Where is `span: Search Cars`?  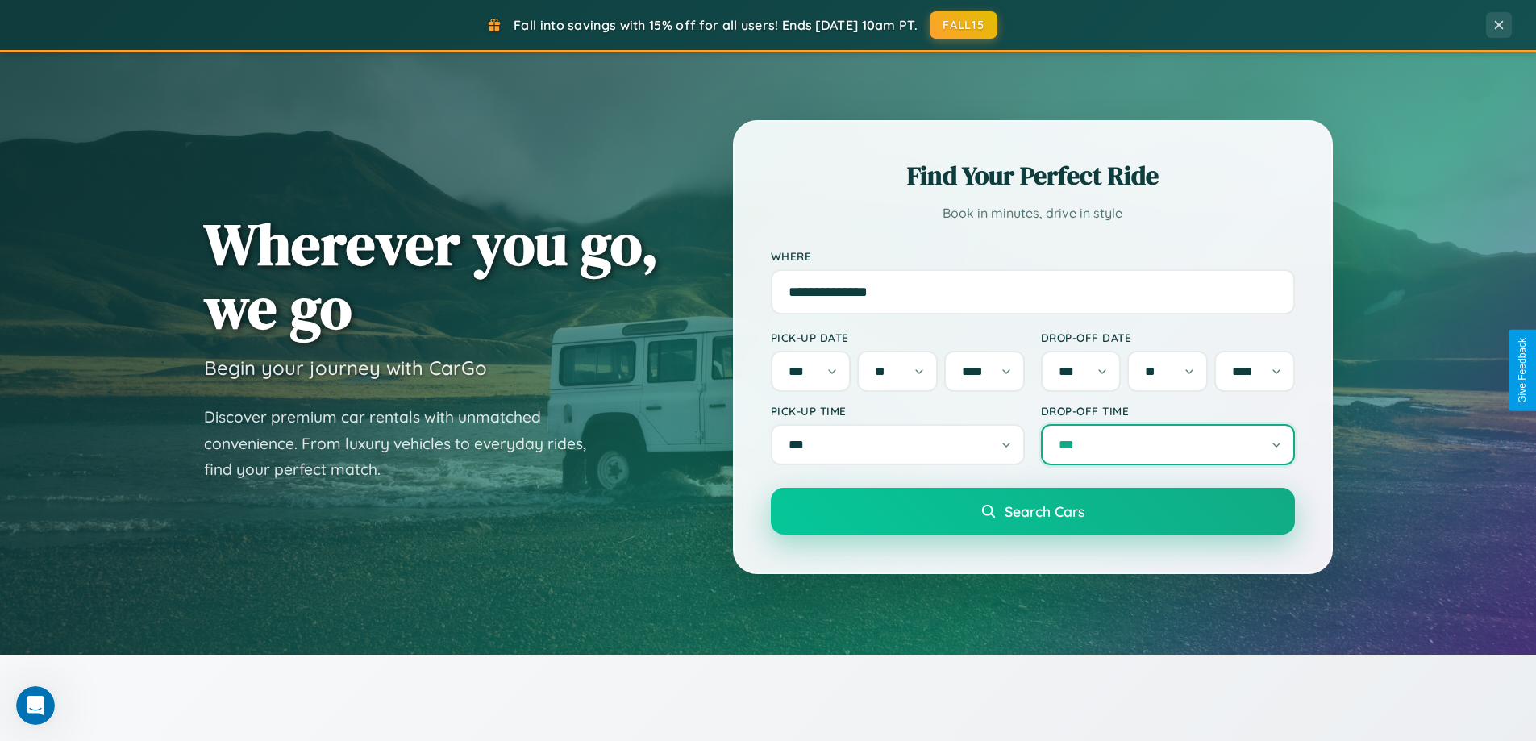 span: Search Cars is located at coordinates (1044, 511).